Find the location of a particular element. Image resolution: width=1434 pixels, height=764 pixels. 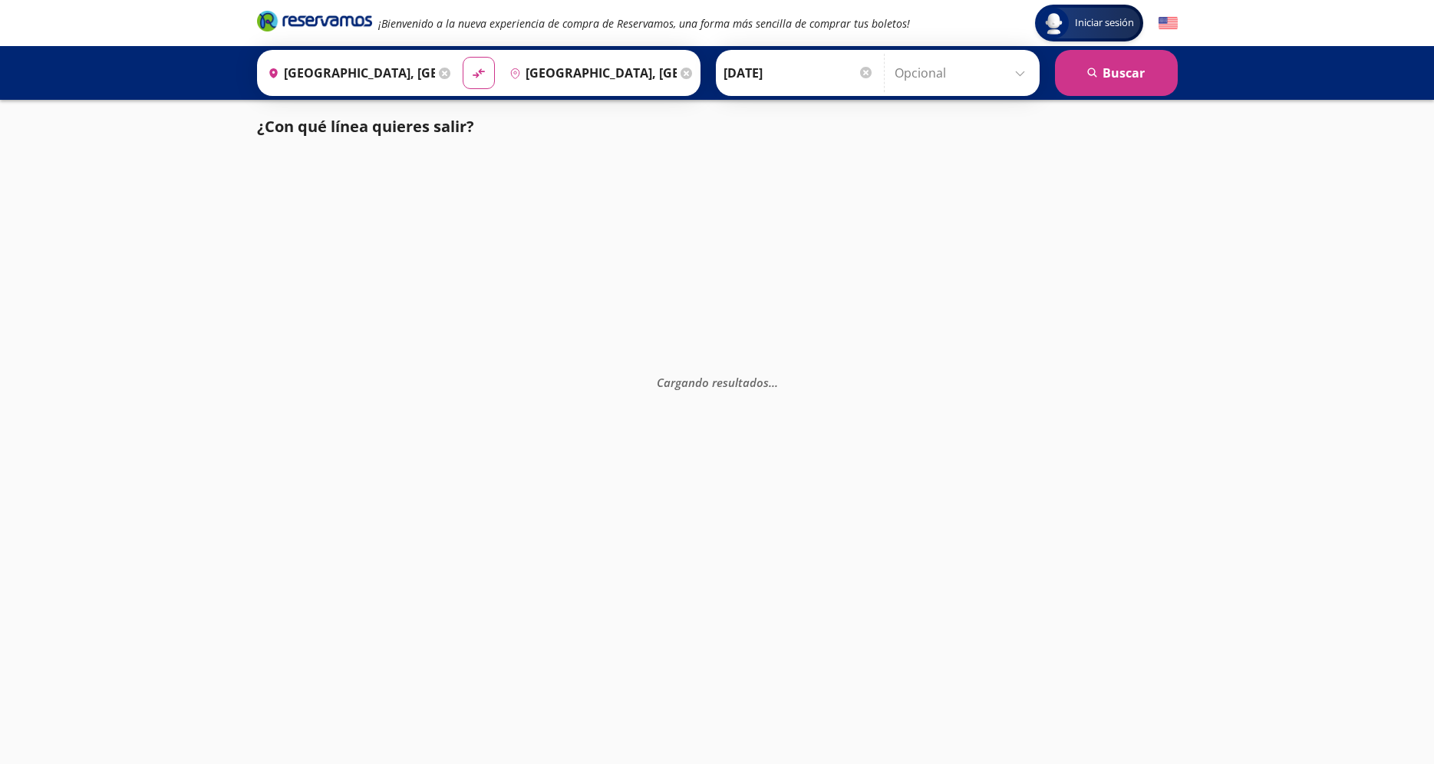

i: Brand Logo is located at coordinates (315, 21).